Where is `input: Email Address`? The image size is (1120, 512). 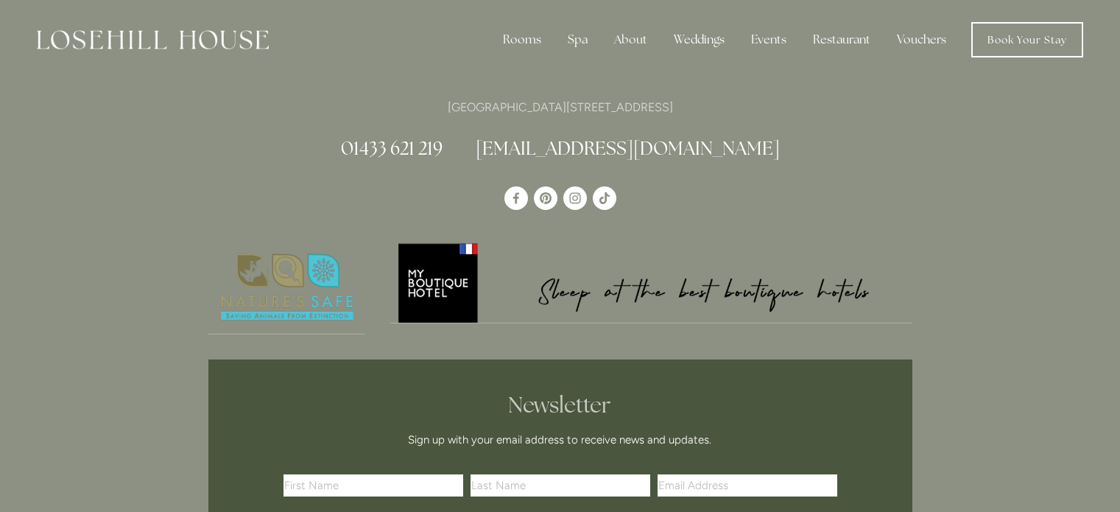 input: Email Address is located at coordinates (748, 485).